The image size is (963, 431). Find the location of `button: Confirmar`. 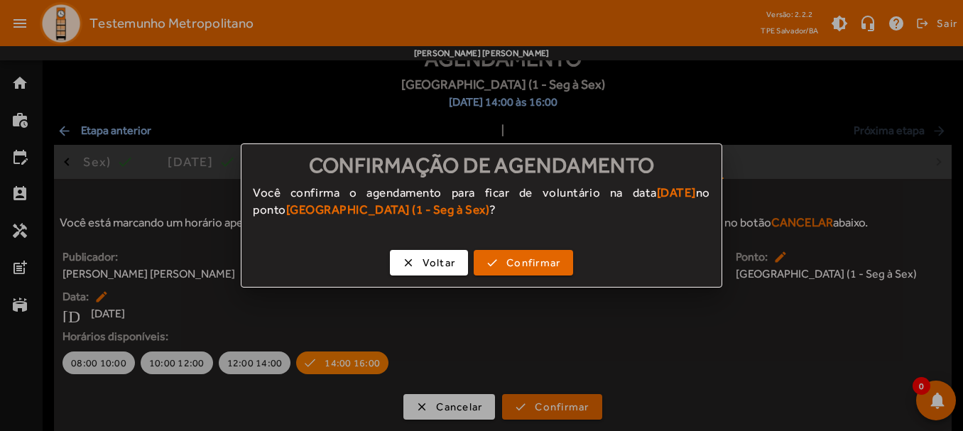

button: Confirmar is located at coordinates (523, 263).